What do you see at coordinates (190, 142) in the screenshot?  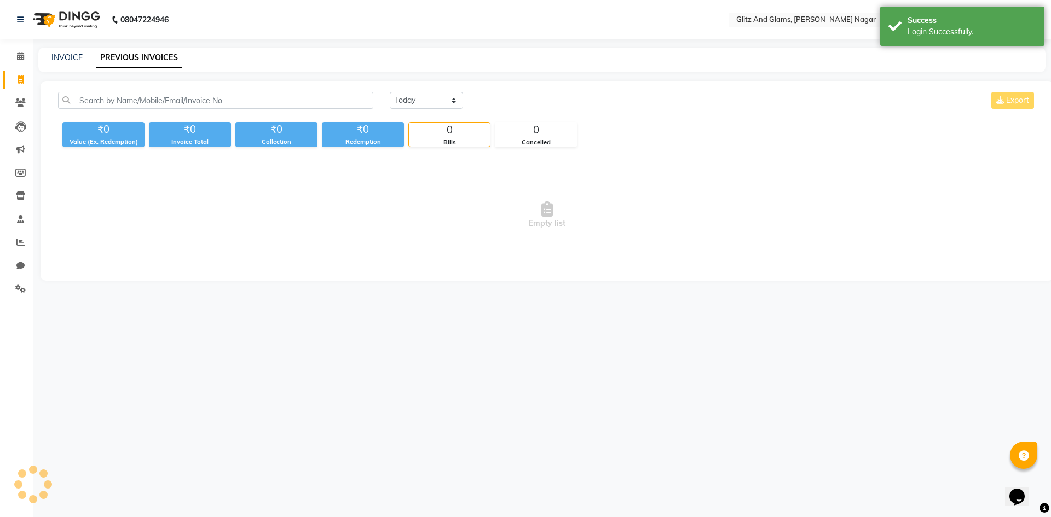 I see `div: Invoice Total` at bounding box center [190, 142].